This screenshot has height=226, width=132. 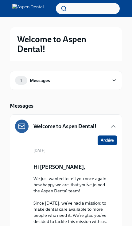 I want to click on span: 1, so click(x=21, y=80).